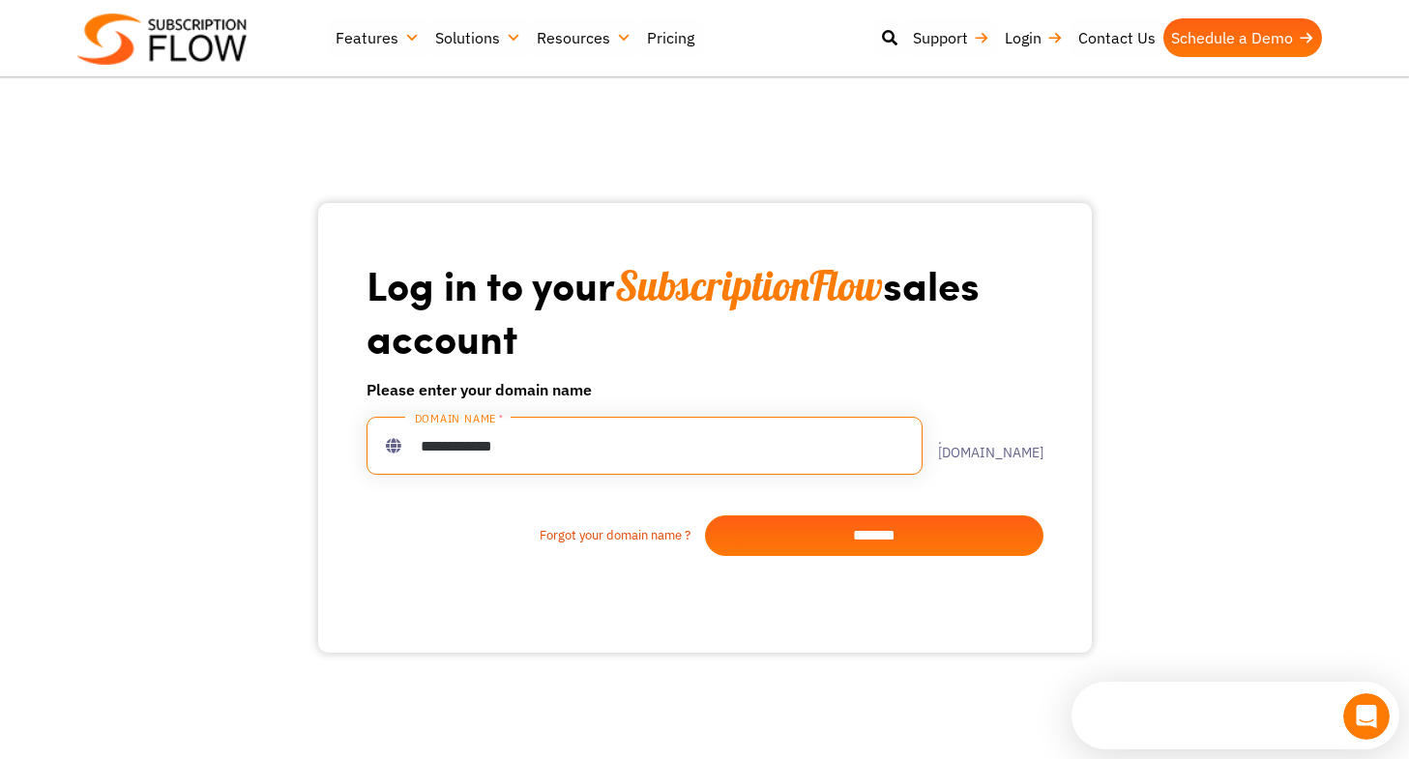 The width and height of the screenshot is (1409, 759). I want to click on a: Forgot your domain name ?, so click(536, 536).